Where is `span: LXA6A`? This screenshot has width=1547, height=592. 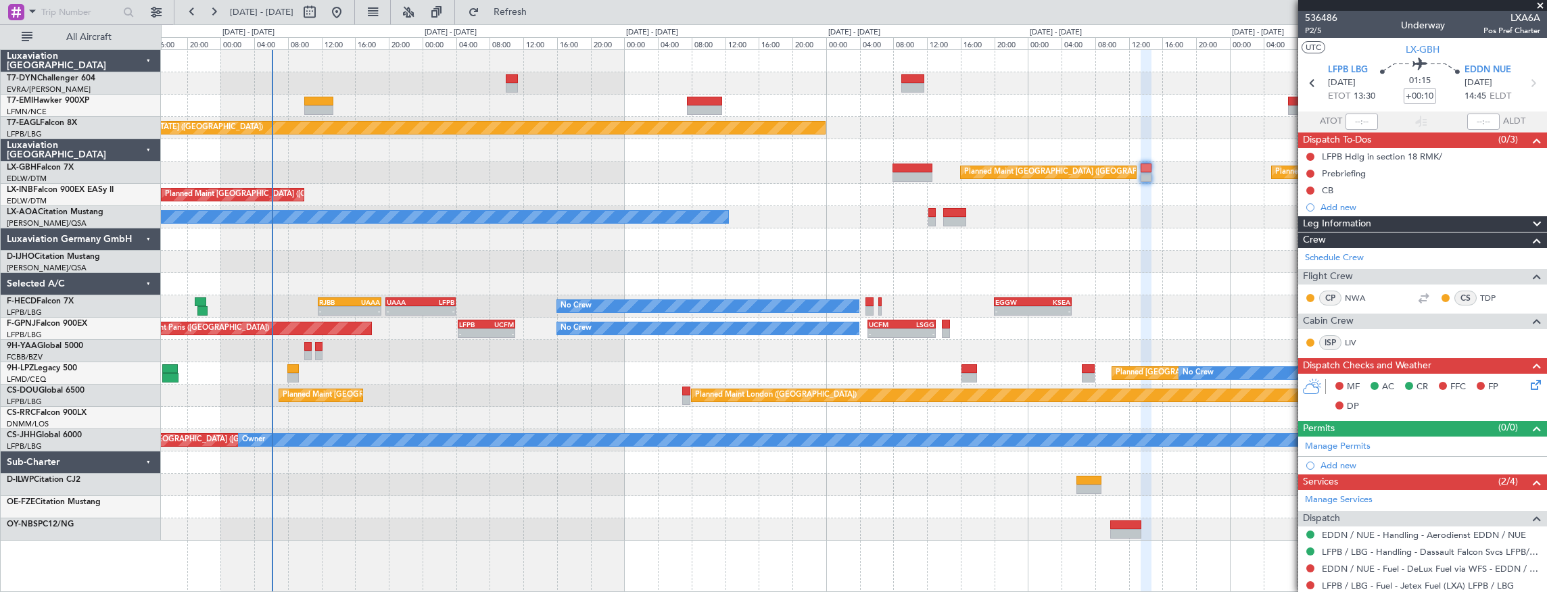 span: LXA6A is located at coordinates (1512, 18).